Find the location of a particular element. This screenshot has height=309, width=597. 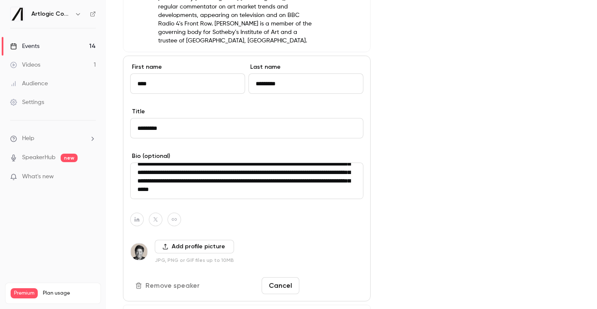

span: Help is located at coordinates (28, 138).